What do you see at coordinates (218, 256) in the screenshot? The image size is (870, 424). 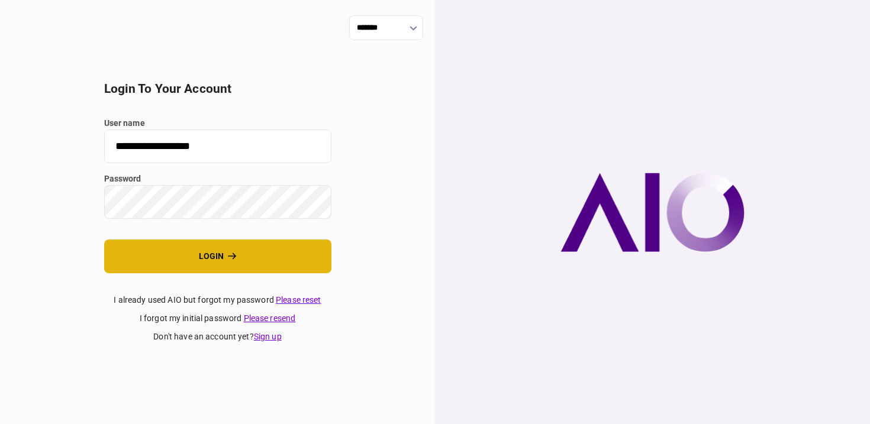 I see `button: login` at bounding box center [218, 256].